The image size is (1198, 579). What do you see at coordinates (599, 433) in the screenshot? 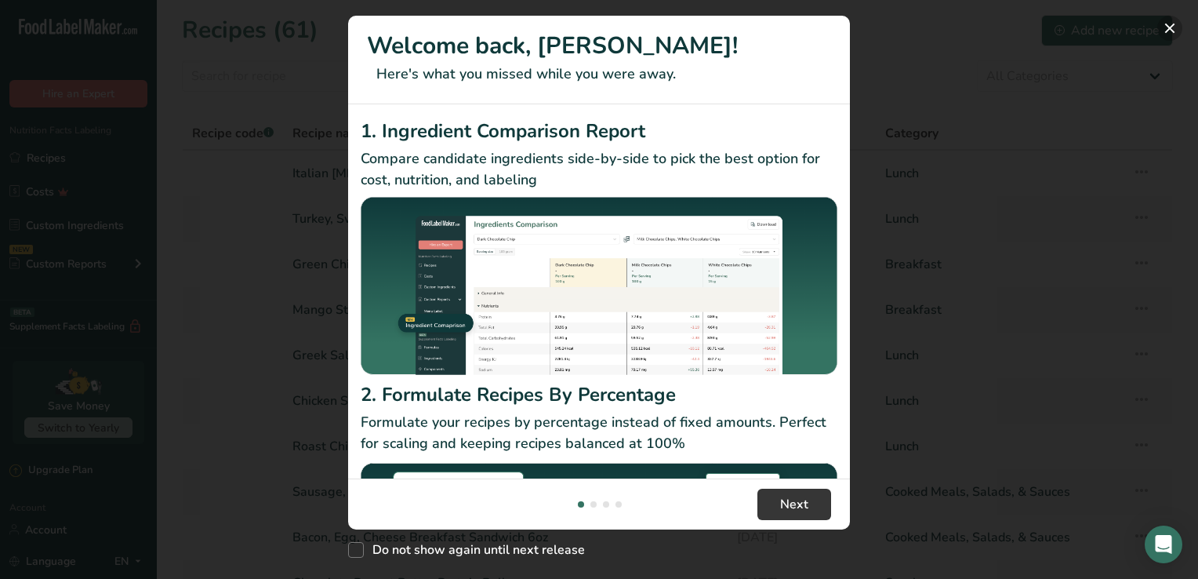
I see `p: Formulate your recipes by percentage instead of fixed amounts. Perfect for scaling and keeping re...` at bounding box center [599, 433].